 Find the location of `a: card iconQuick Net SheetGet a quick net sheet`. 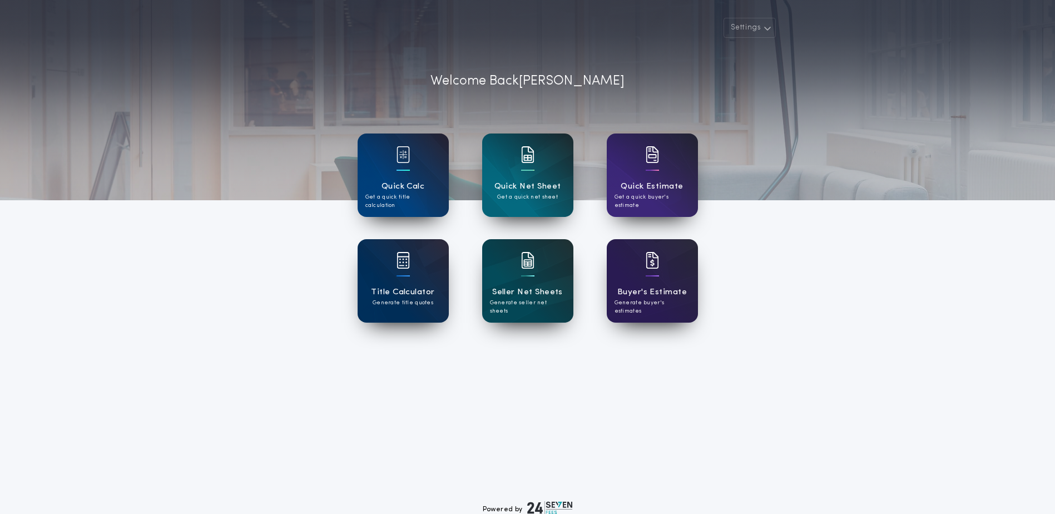

a: card iconQuick Net SheetGet a quick net sheet is located at coordinates (528, 175).